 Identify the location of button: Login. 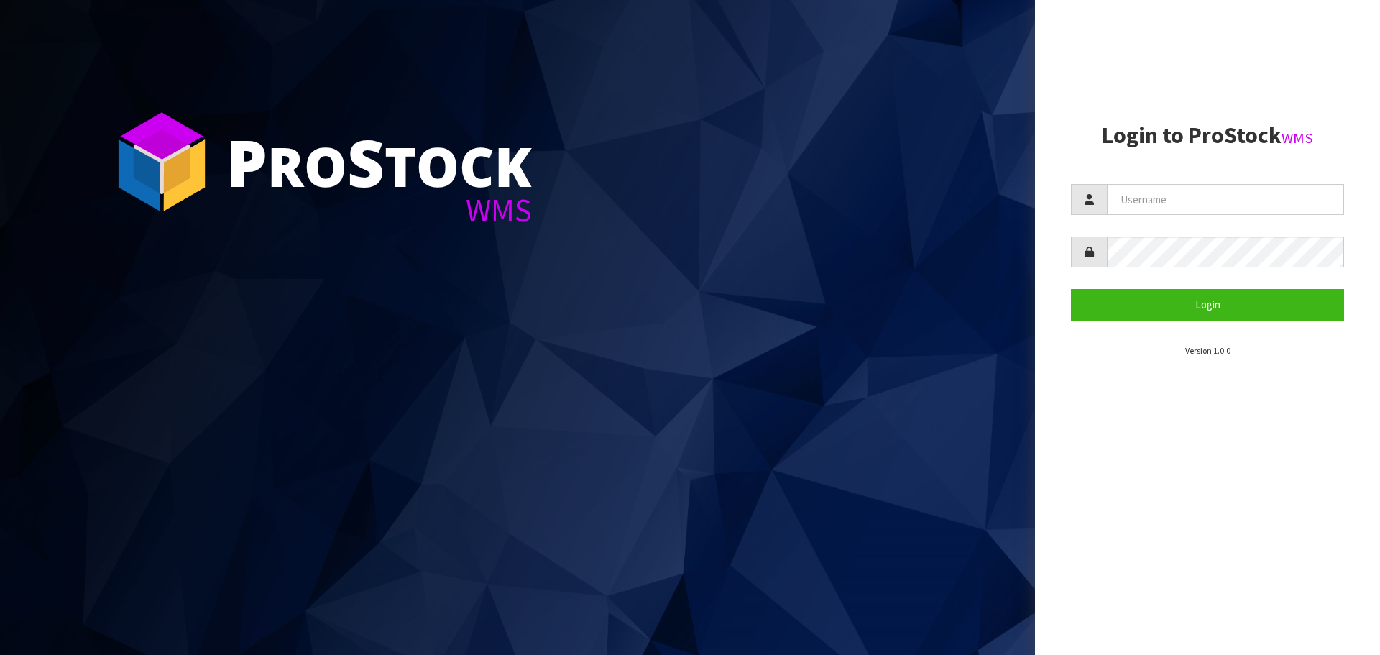
(1208, 304).